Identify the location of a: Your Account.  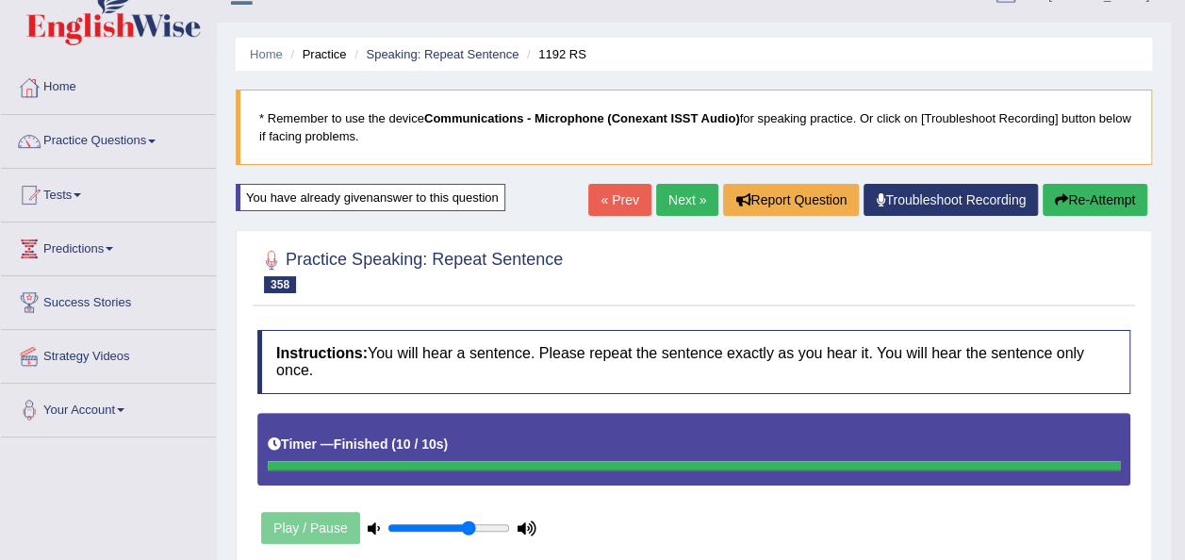
(108, 407).